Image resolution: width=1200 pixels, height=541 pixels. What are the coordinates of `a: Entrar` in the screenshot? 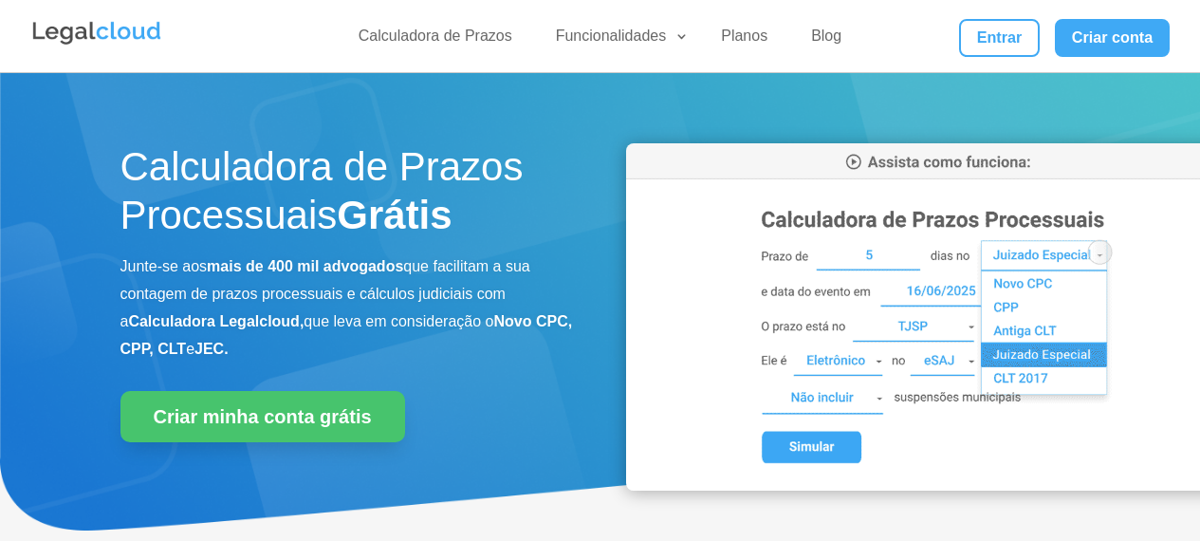 It's located at (999, 38).